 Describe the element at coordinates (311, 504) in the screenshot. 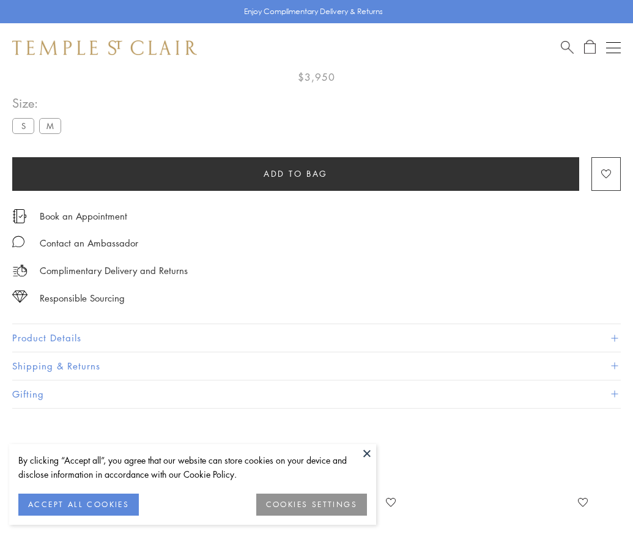

I see `button: COOKIES SETTINGS` at that location.